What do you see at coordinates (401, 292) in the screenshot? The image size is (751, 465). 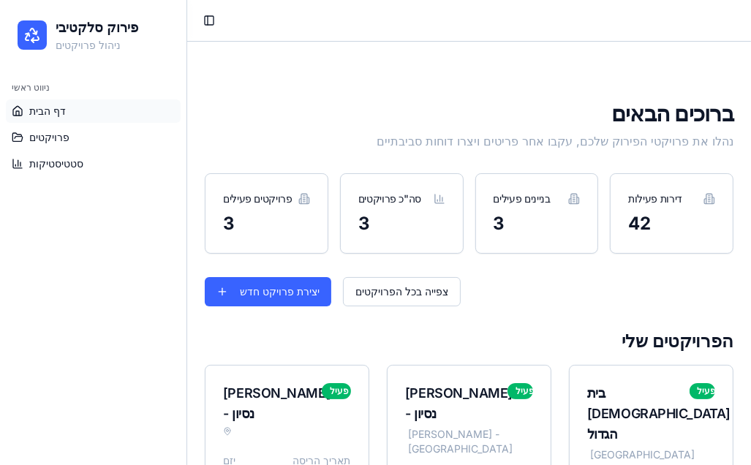 I see `a: צפייה בכל הפרויקטים` at bounding box center [401, 292].